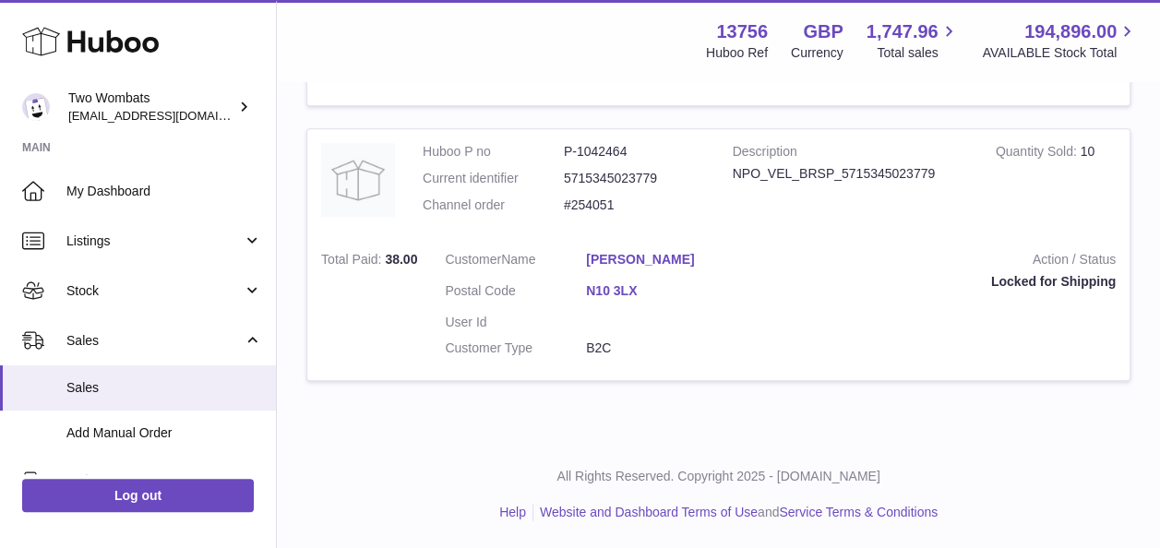  Describe the element at coordinates (850, 154) in the screenshot. I see `strong: Description` at that location.